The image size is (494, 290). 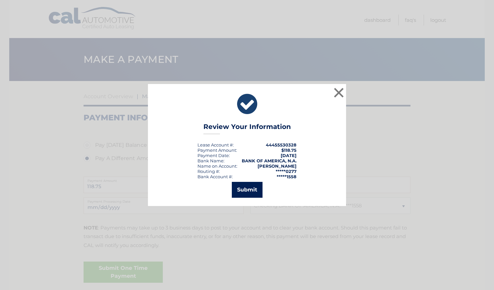 I want to click on span: $118.75, so click(x=289, y=150).